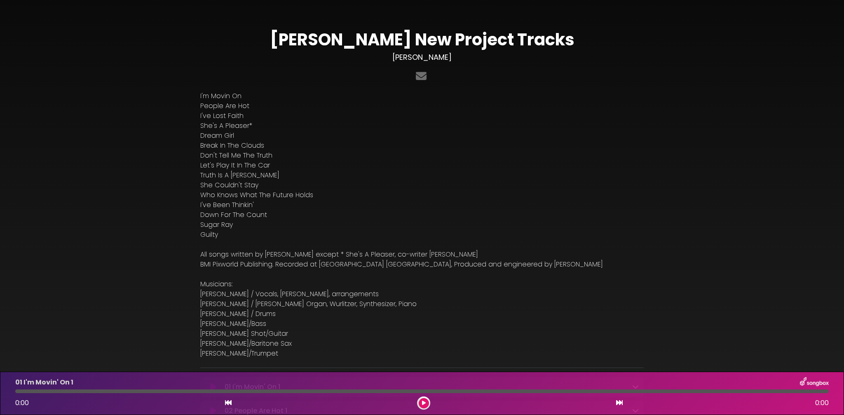  What do you see at coordinates (422, 136) in the screenshot?
I see `p: Dream Girl` at bounding box center [422, 136].